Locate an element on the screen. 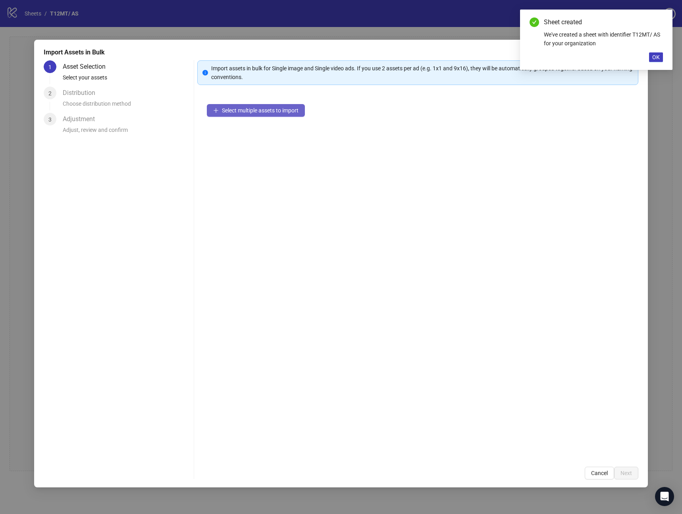 Image resolution: width=682 pixels, height=514 pixels. div: Select your assets is located at coordinates (127, 80).